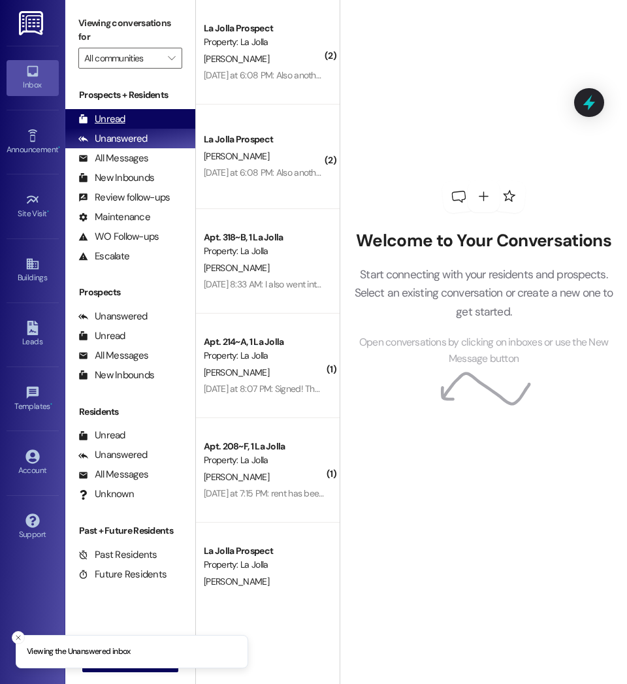  What do you see at coordinates (118, 237) in the screenshot?
I see `div: WO Follow-ups` at bounding box center [118, 237].